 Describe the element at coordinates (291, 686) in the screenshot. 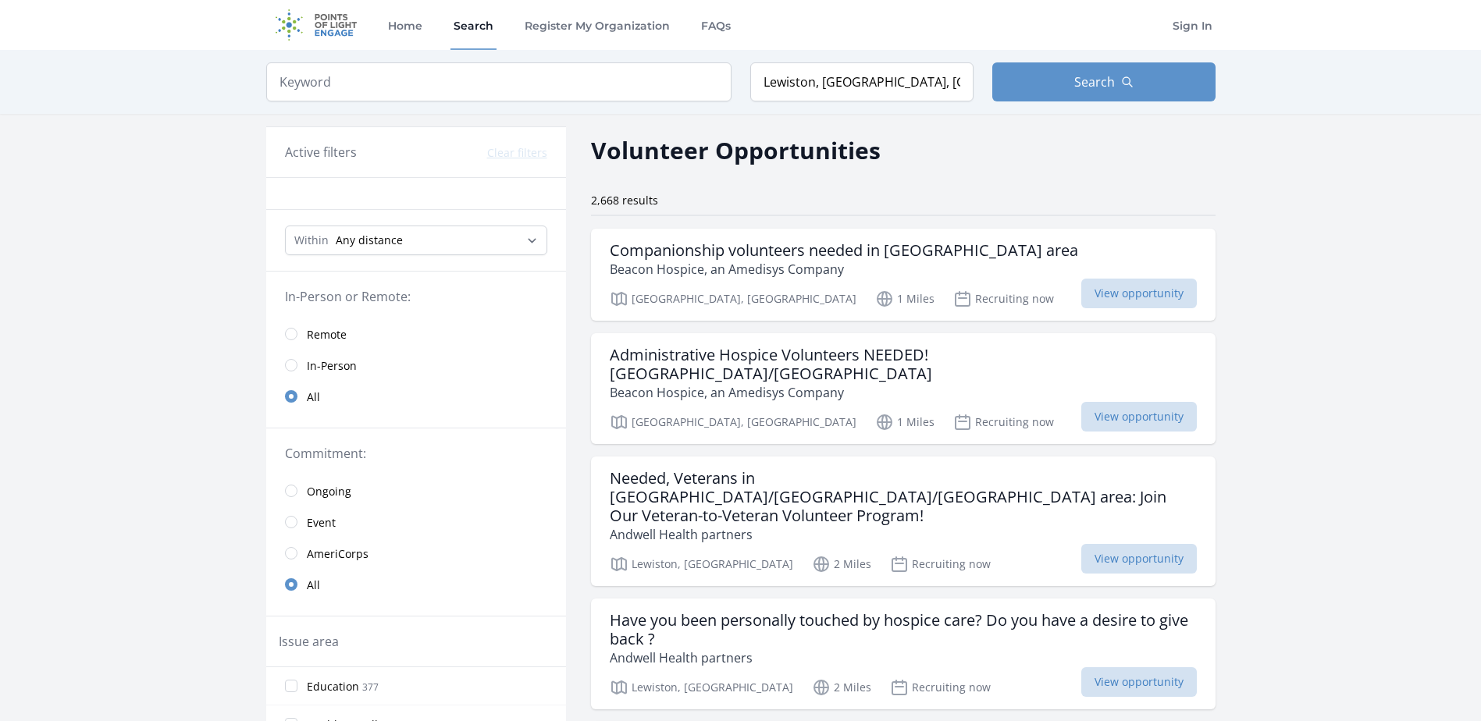

I see `input: Education 377` at that location.